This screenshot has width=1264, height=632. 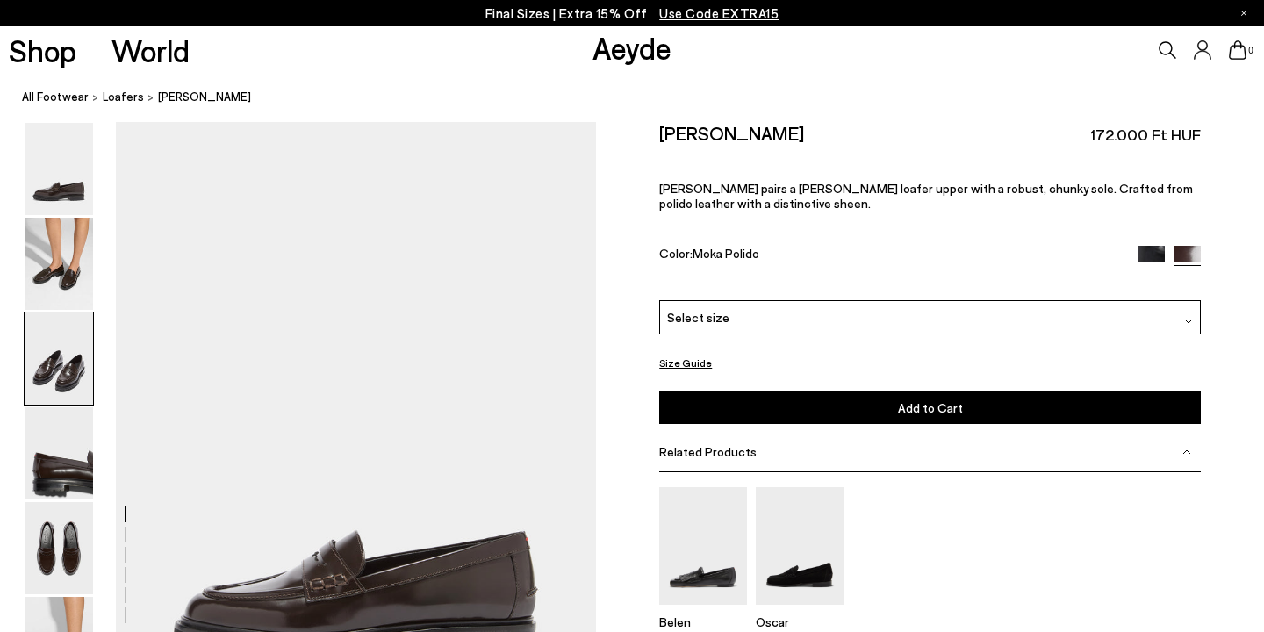 I want to click on a: 0, so click(x=1238, y=50).